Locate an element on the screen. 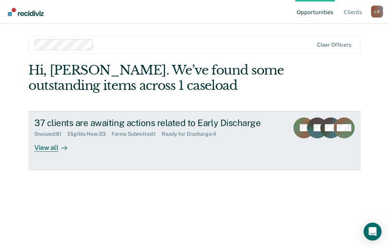 The height and width of the screenshot is (248, 389). div: L R is located at coordinates (377, 12).